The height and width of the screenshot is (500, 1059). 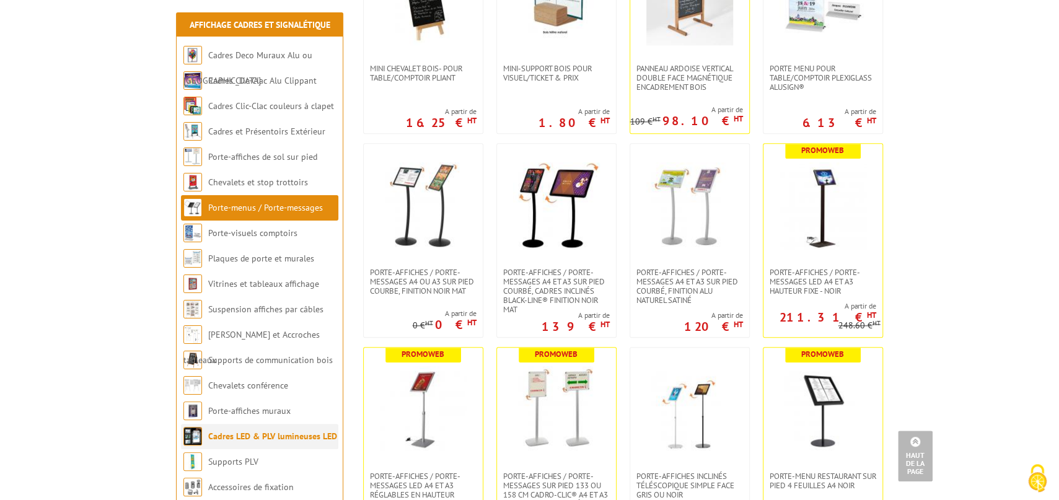 What do you see at coordinates (193, 55) in the screenshot?
I see `img: Cadres Deco Muraux Alu ou Bois` at bounding box center [193, 55].